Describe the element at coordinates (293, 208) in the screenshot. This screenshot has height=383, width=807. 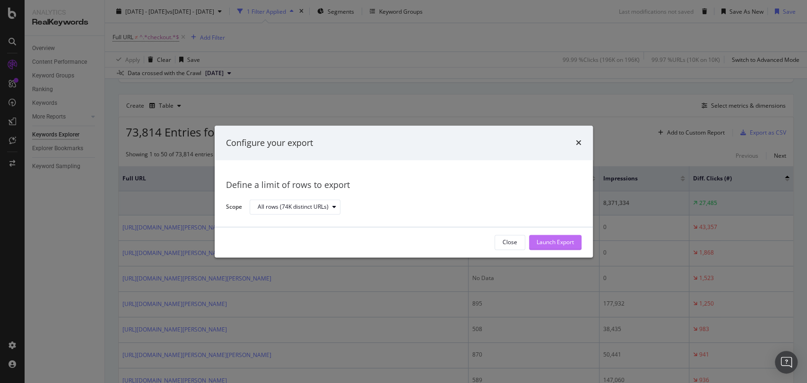
I see `div: All rows (74K distinct URLs)` at that location.